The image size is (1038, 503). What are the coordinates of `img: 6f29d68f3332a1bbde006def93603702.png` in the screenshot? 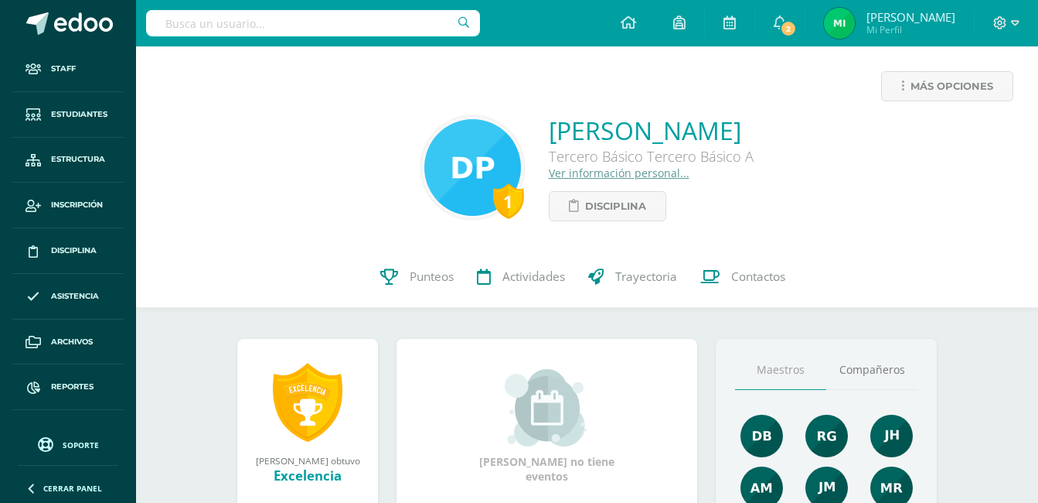 It's located at (840, 23).